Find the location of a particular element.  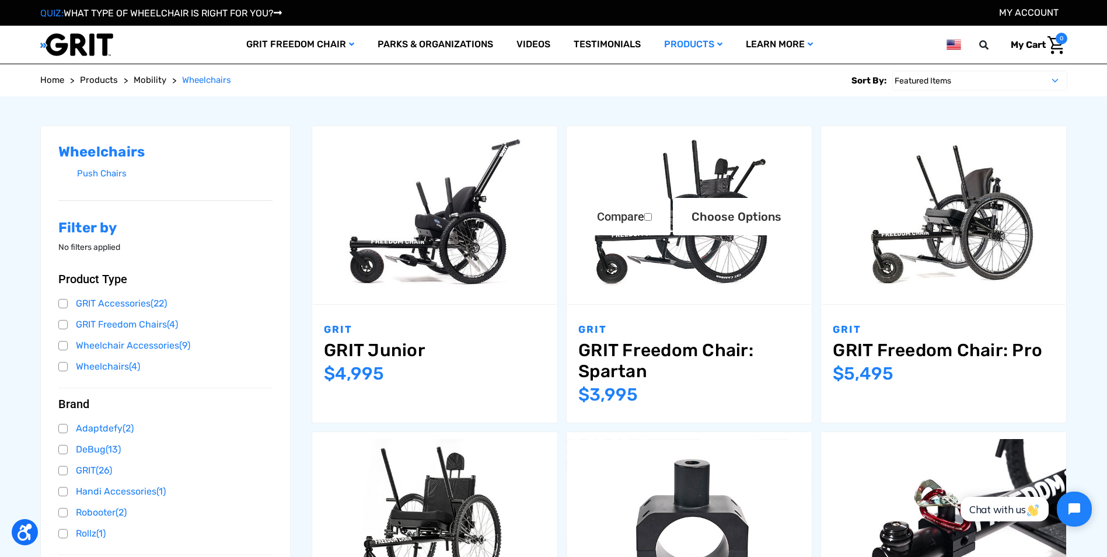

span: QUIZ: is located at coordinates (52, 13).